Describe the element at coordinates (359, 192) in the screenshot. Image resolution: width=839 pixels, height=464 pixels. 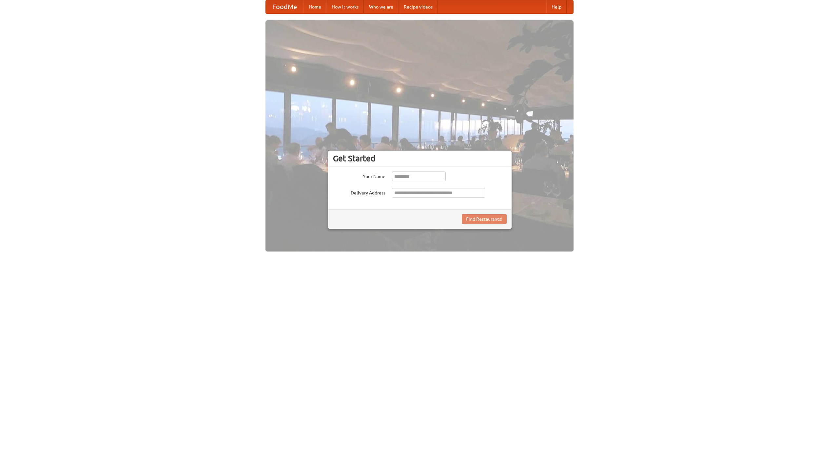
I see `label: Delivery Address` at that location.